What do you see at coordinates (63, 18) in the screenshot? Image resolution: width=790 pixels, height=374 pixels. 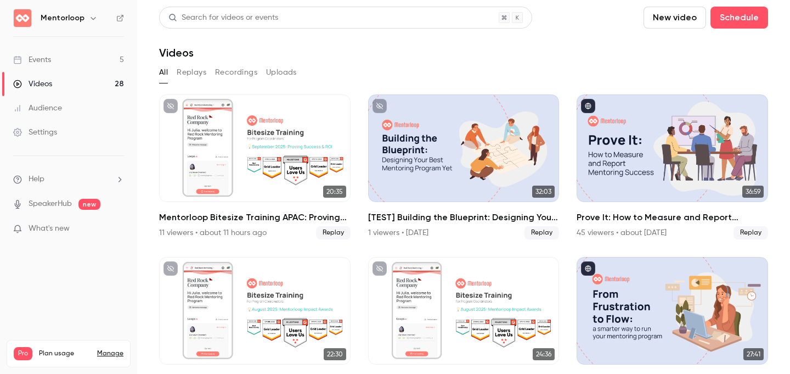 I see `h6: Mentorloop` at bounding box center [63, 18].